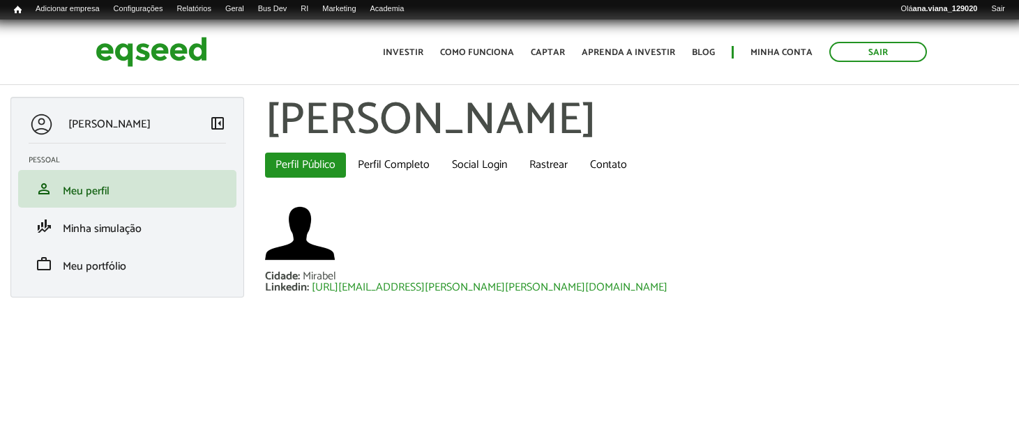 The image size is (1019, 448). I want to click on span: left_panel_close, so click(218, 123).